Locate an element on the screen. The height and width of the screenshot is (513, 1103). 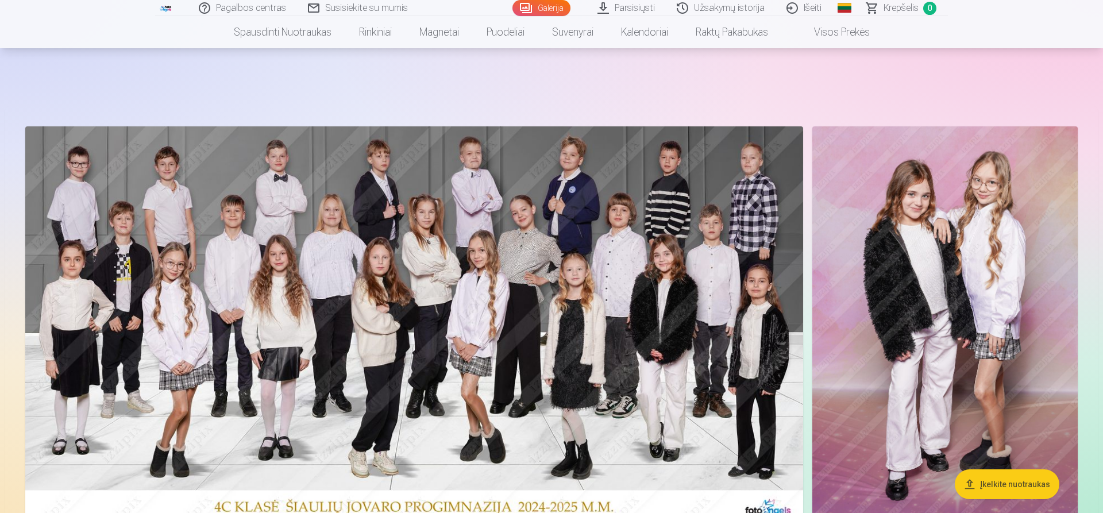
a: Kalendoriai is located at coordinates (645, 32).